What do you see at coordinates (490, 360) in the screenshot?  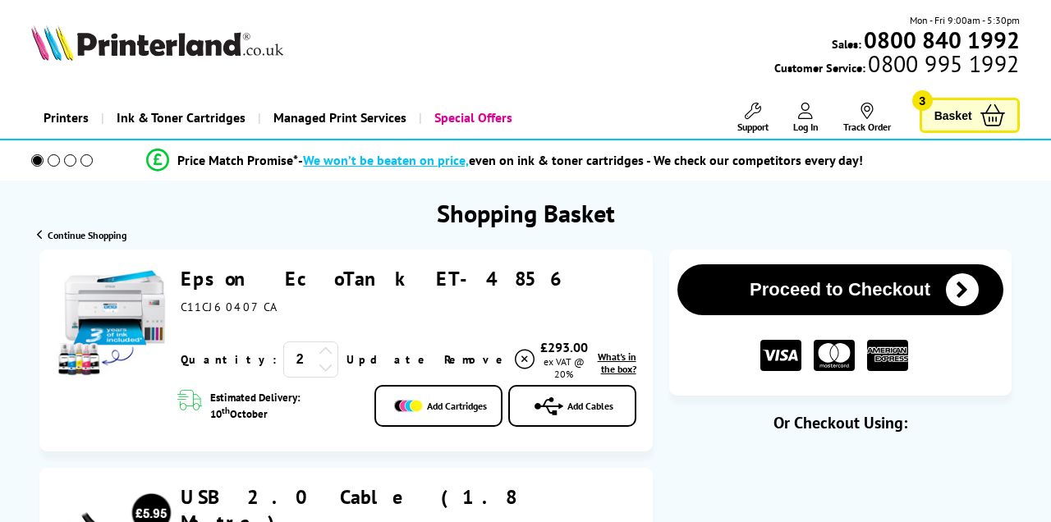 I see `a: Delete item from your basket` at bounding box center [490, 360].